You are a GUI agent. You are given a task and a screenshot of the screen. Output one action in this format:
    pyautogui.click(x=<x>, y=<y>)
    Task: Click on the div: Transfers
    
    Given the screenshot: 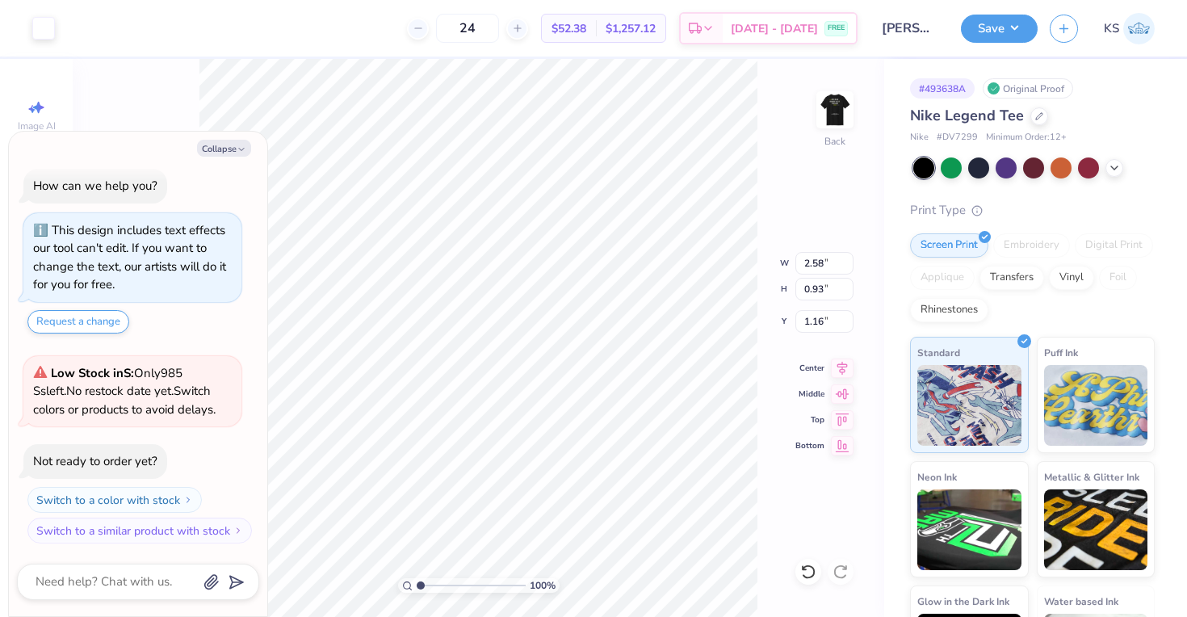 What is the action you would take?
    pyautogui.click(x=1012, y=278)
    